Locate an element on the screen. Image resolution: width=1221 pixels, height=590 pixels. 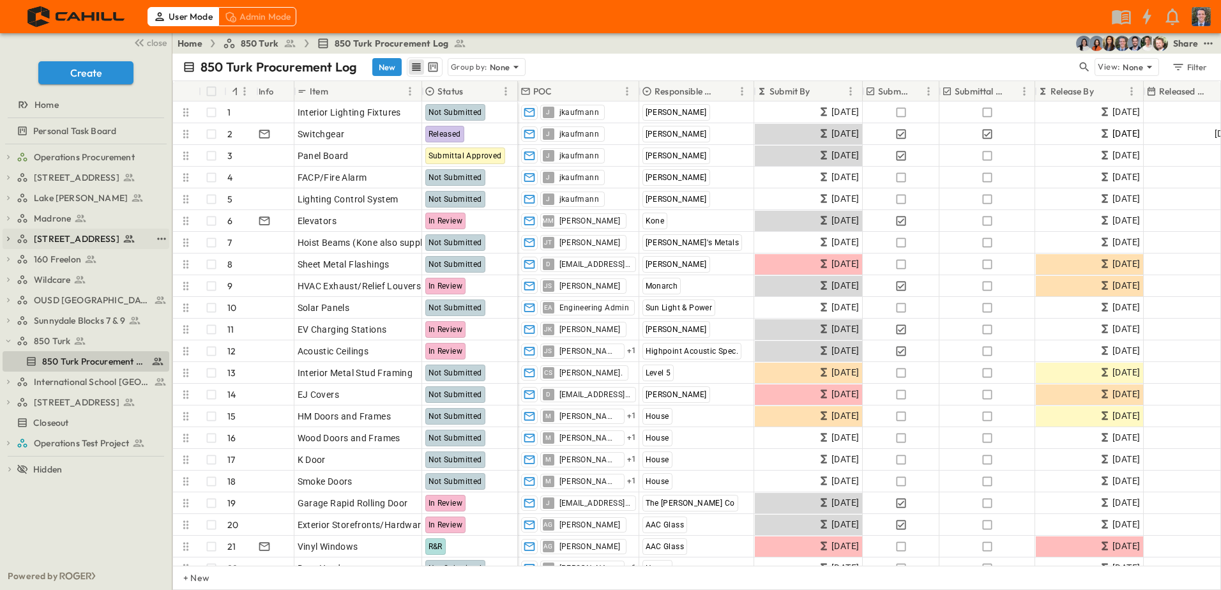
p: Submittal Approved? is located at coordinates (979, 91).